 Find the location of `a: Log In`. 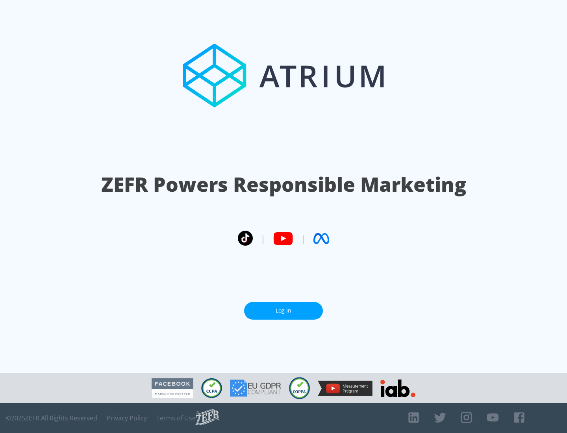

a: Log In is located at coordinates (283, 310).